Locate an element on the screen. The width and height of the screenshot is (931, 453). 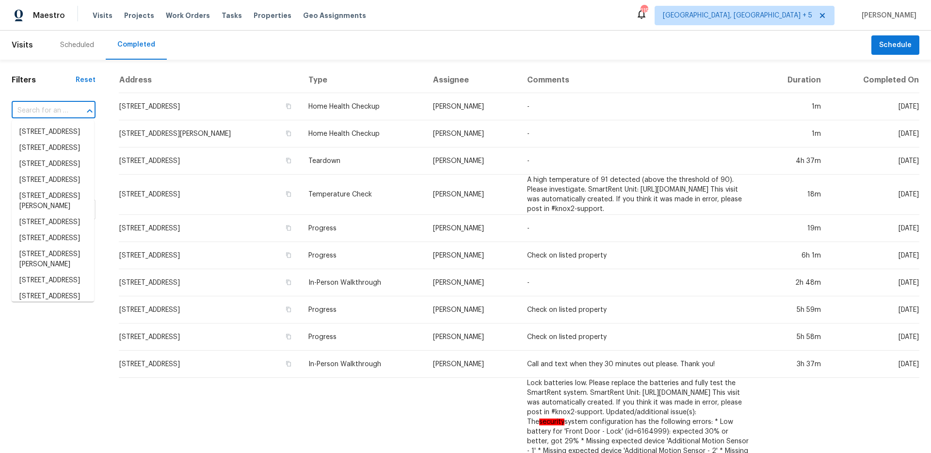
span: Geo Assignments is located at coordinates (335, 16).